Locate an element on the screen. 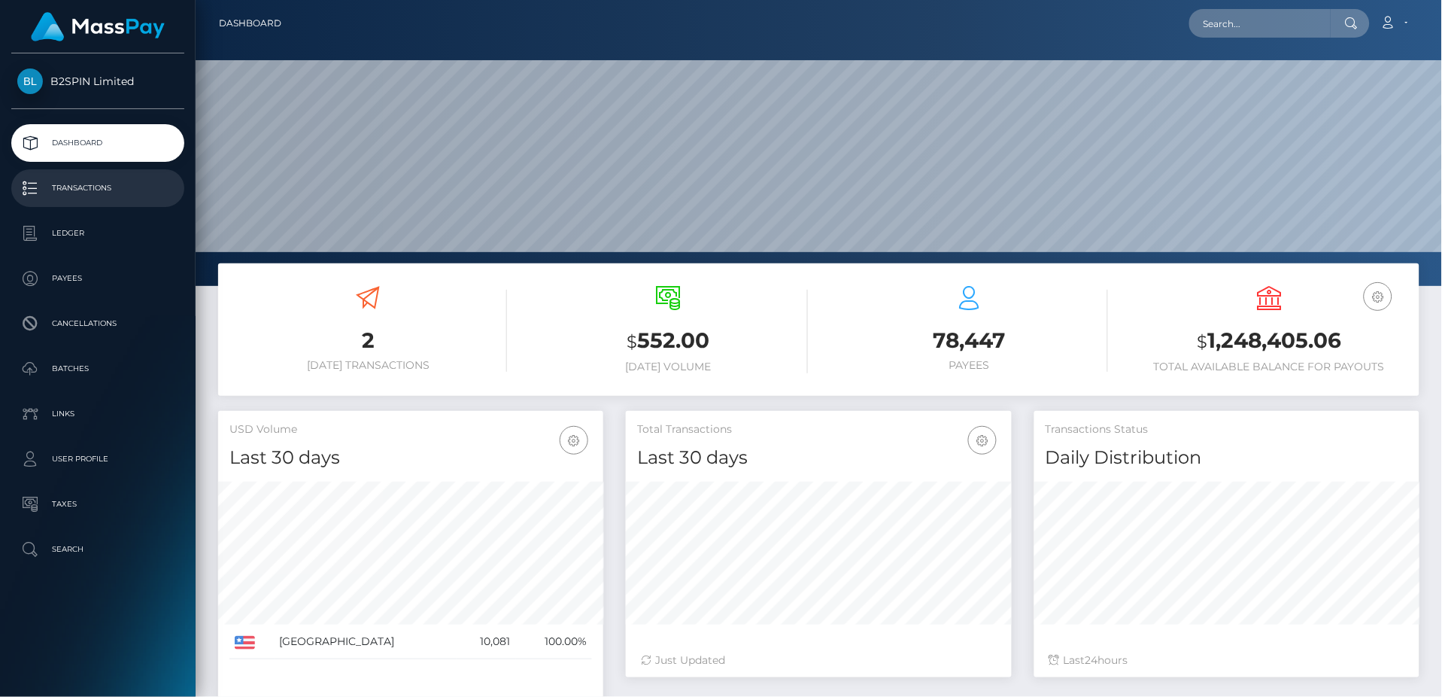 The height and width of the screenshot is (697, 1442). p: Batches is located at coordinates (98, 369).